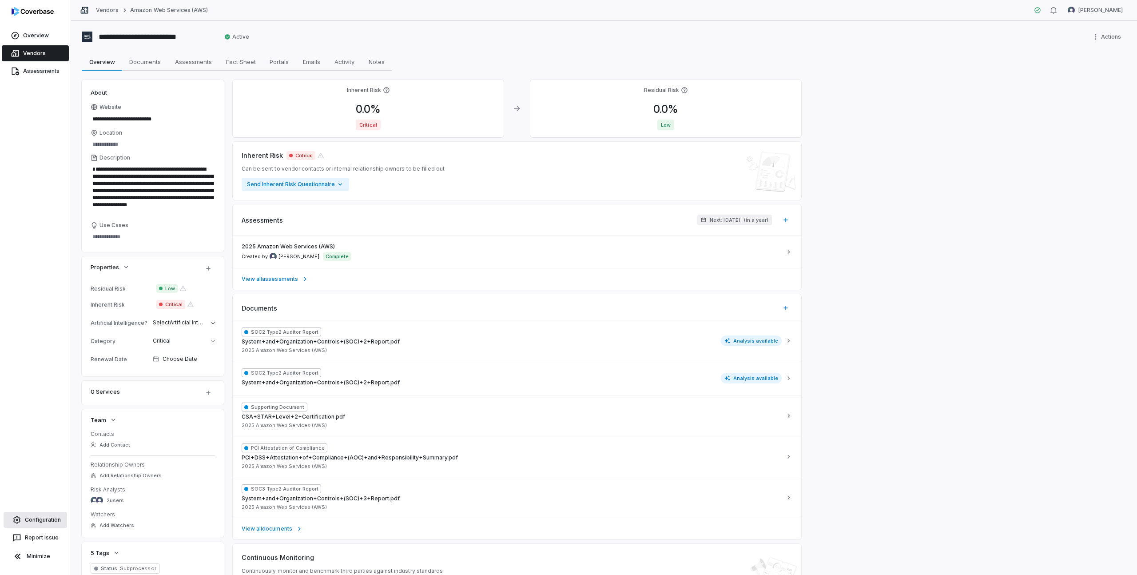  Describe the element at coordinates (344, 62) in the screenshot. I see `span: Activity` at that location.